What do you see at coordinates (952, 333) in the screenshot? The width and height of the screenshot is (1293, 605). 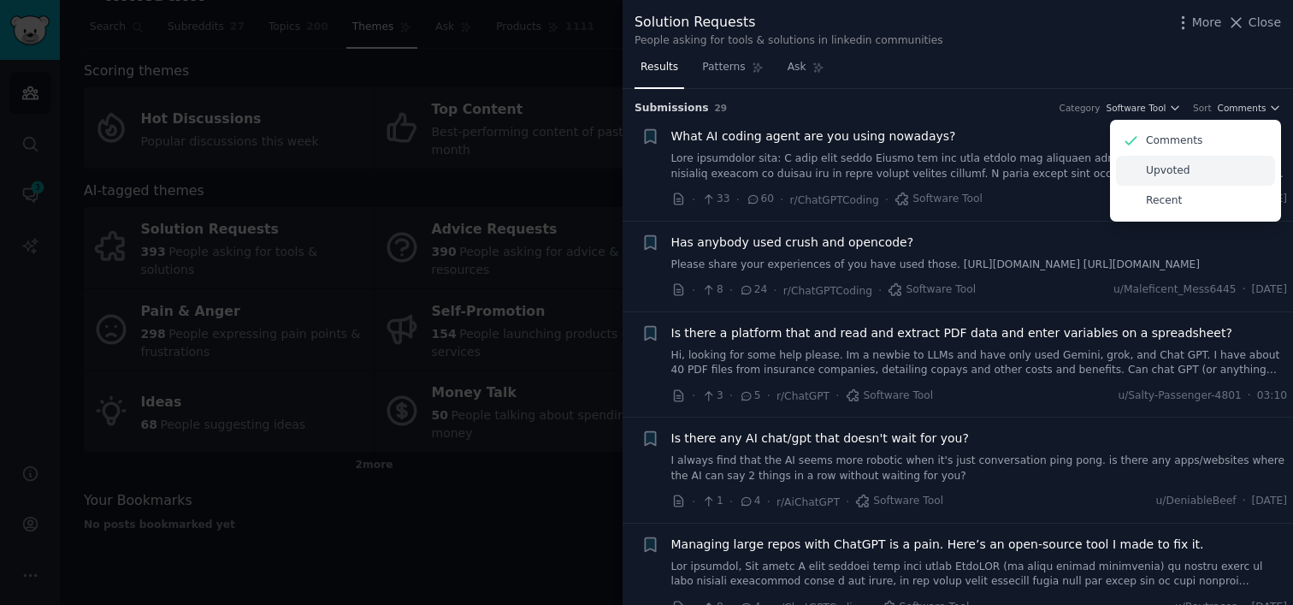 I see `span: Is there a platform that and read and extract PDF data and enter variables on a spreadsheet?` at bounding box center [952, 333].